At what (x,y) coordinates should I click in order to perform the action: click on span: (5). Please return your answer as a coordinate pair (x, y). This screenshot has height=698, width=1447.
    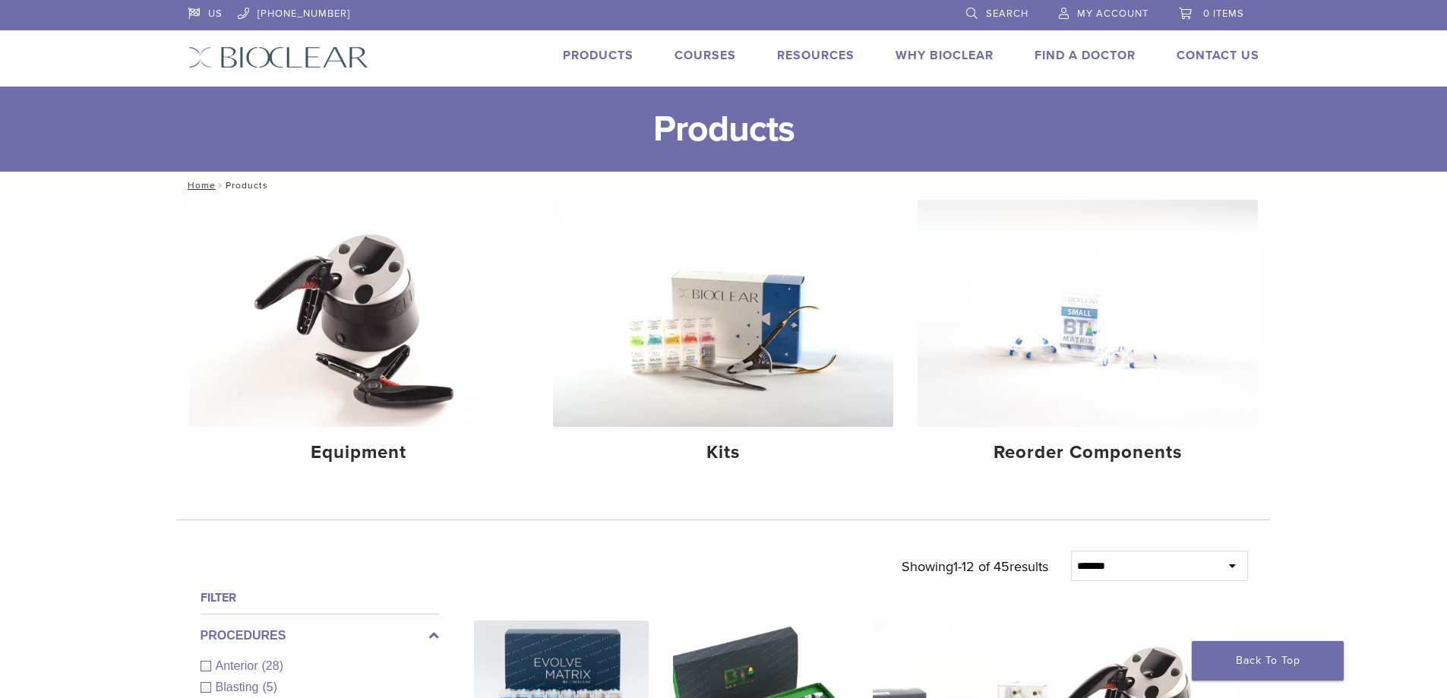
    Looking at the image, I should click on (270, 686).